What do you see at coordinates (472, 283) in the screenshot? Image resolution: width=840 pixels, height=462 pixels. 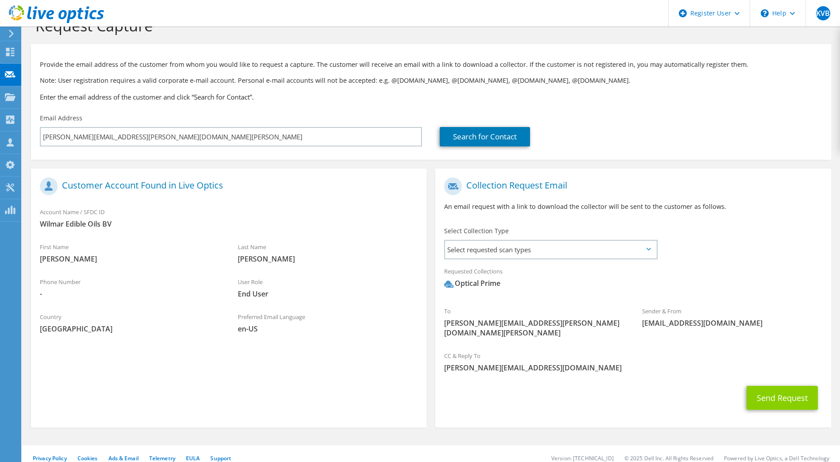 I see `div: Optical Prime` at bounding box center [472, 283].